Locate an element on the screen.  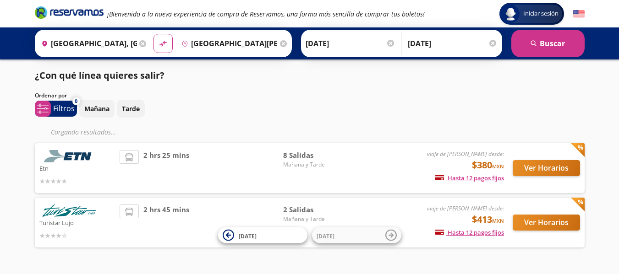
img: Turistar Lujo is located at coordinates (69, 211).